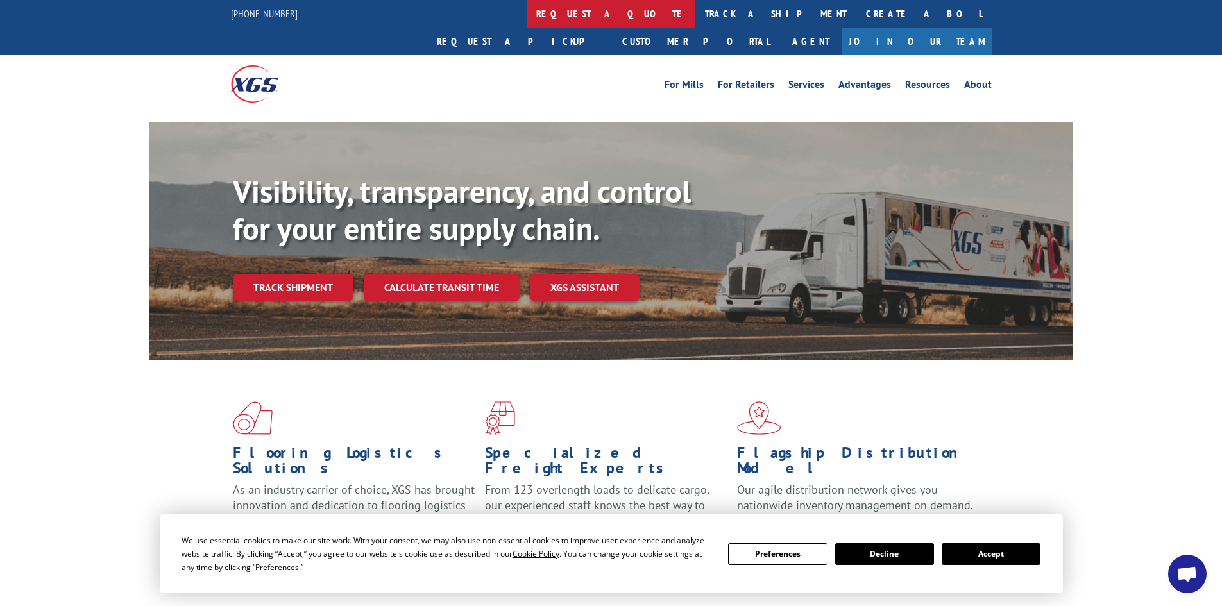 The height and width of the screenshot is (606, 1222). What do you see at coordinates (978, 87) in the screenshot?
I see `a: About` at bounding box center [978, 87].